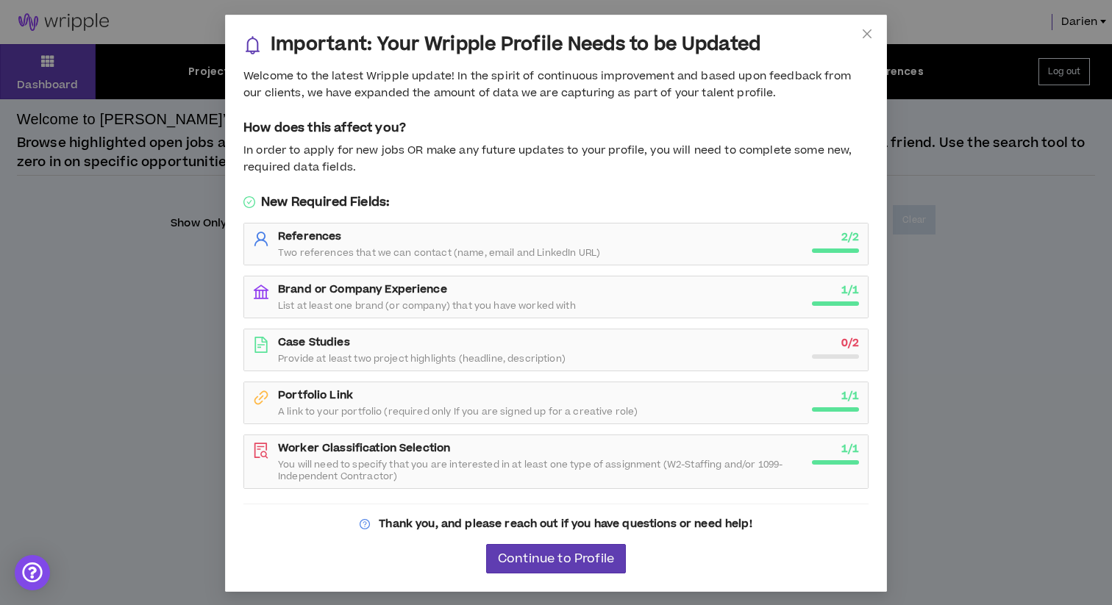 This screenshot has width=1112, height=605. Describe the element at coordinates (556, 202) in the screenshot. I see `h5: New Required Fields:` at that location.